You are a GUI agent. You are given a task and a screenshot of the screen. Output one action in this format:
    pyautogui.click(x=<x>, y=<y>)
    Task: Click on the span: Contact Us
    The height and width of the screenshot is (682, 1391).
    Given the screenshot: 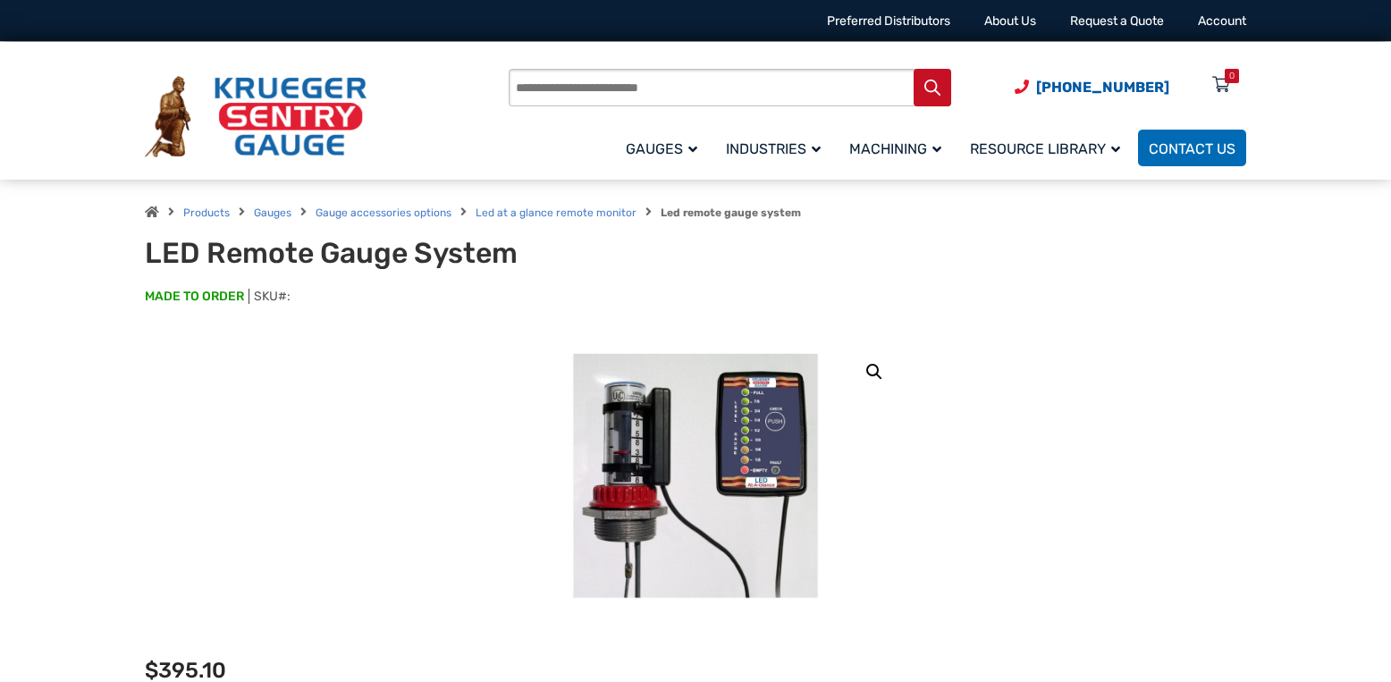 What is the action you would take?
    pyautogui.click(x=1191, y=148)
    